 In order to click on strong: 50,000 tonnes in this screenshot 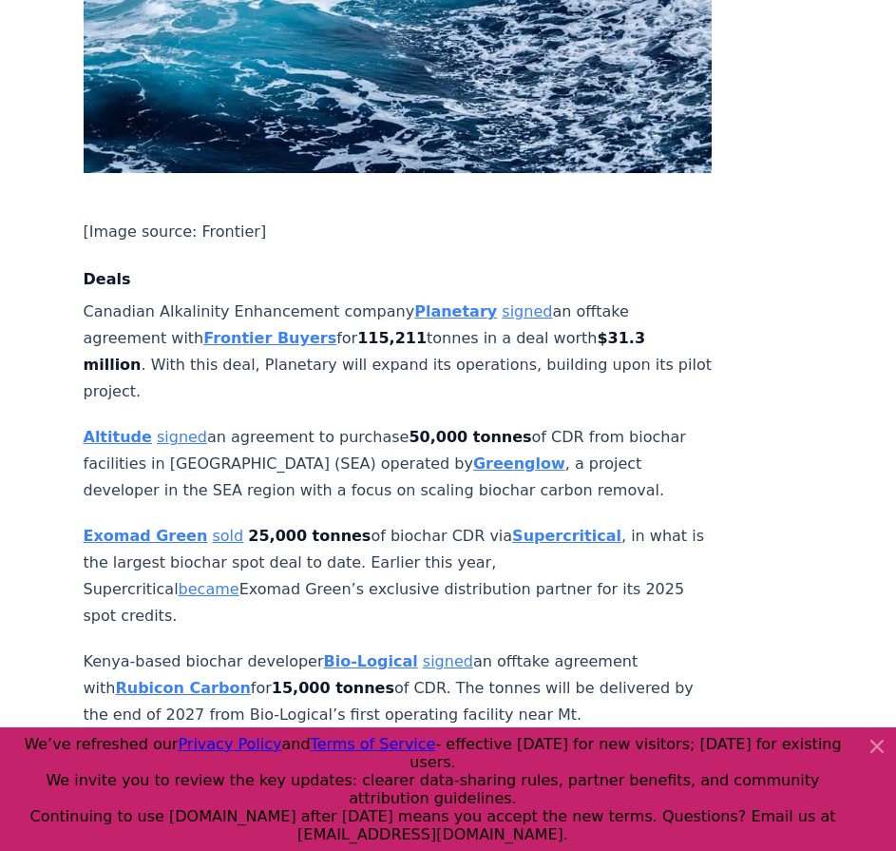, I will do `click(469, 436)`.